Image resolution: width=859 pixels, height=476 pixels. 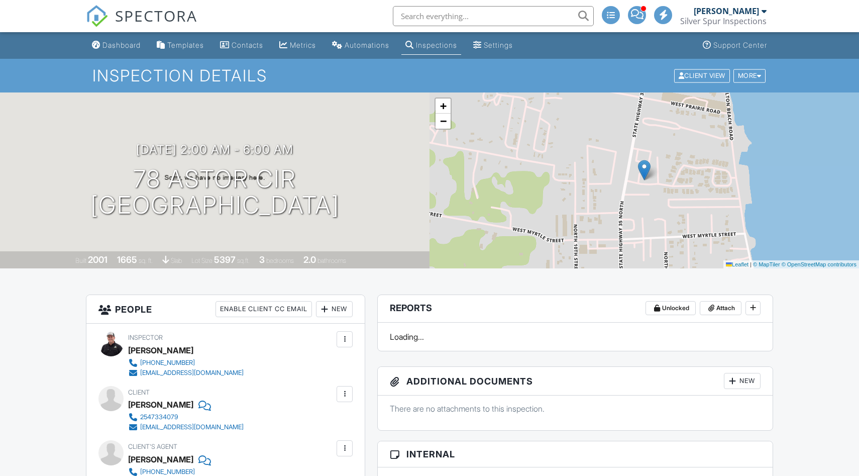 I want to click on img: The Best Home Inspection Software - Spectora, so click(x=97, y=16).